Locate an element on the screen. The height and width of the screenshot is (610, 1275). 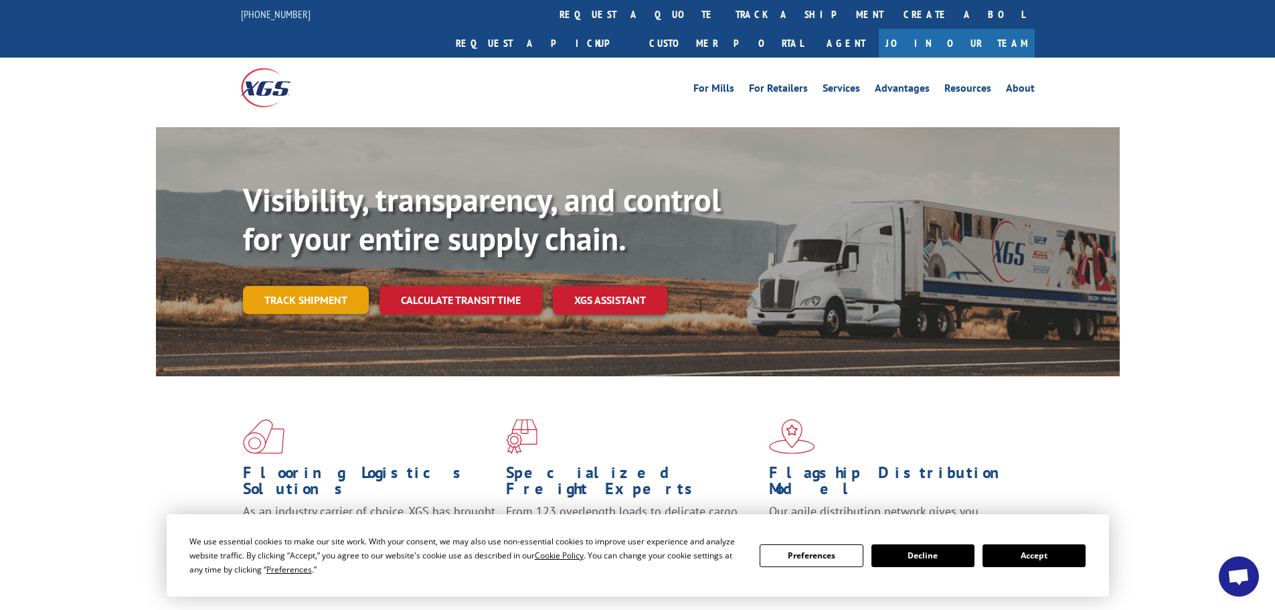
a: Resources is located at coordinates (968, 90).